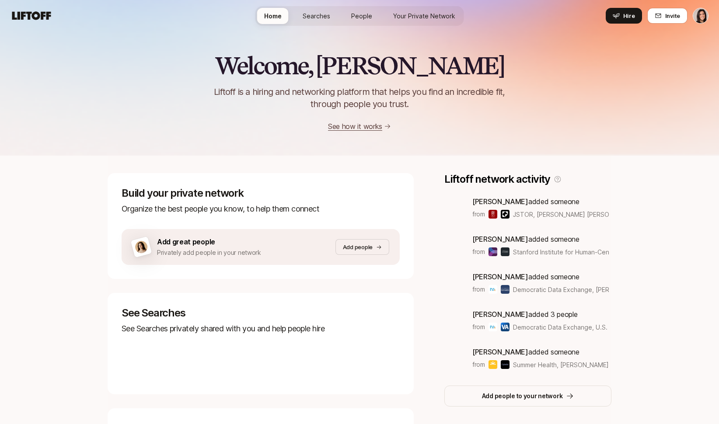  What do you see at coordinates (673, 16) in the screenshot?
I see `span: Invite` at bounding box center [673, 16].